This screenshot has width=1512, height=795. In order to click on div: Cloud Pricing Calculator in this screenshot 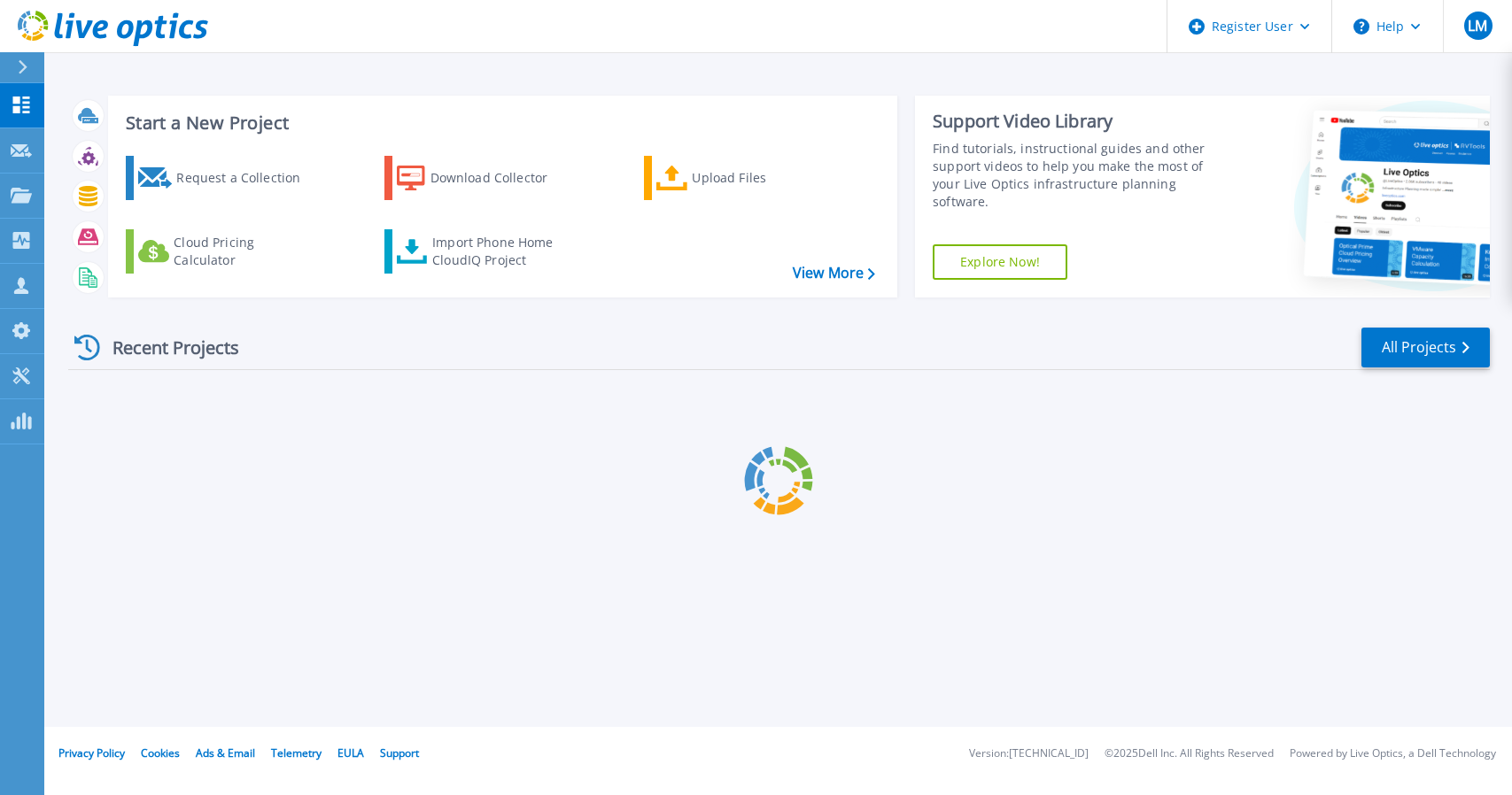, I will do `click(245, 251)`.